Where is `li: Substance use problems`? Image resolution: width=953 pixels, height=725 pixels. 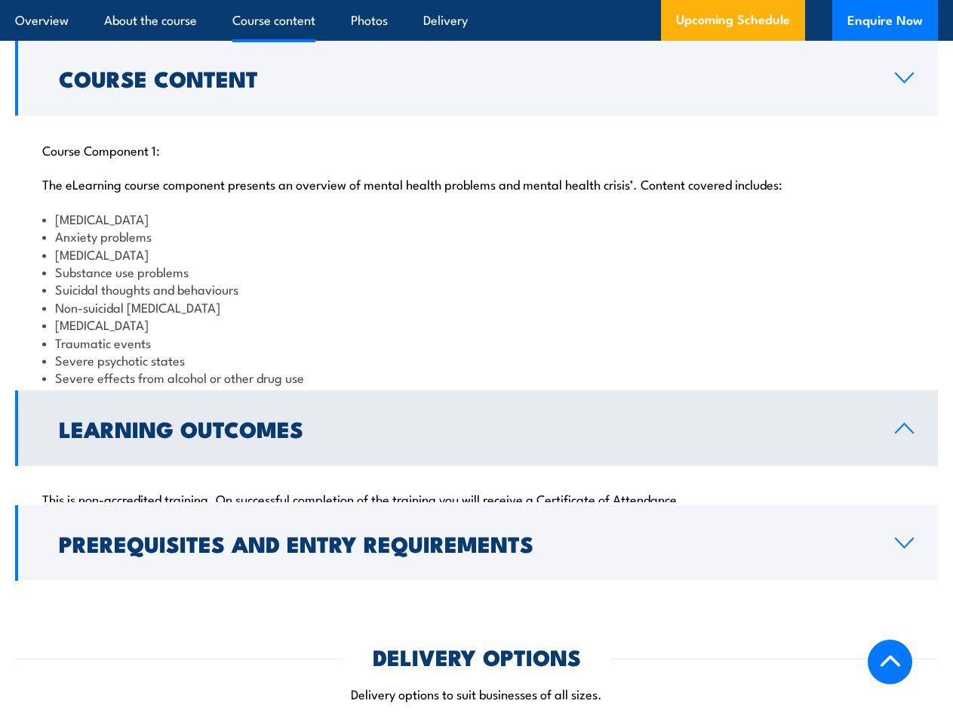 li: Substance use problems is located at coordinates (476, 271).